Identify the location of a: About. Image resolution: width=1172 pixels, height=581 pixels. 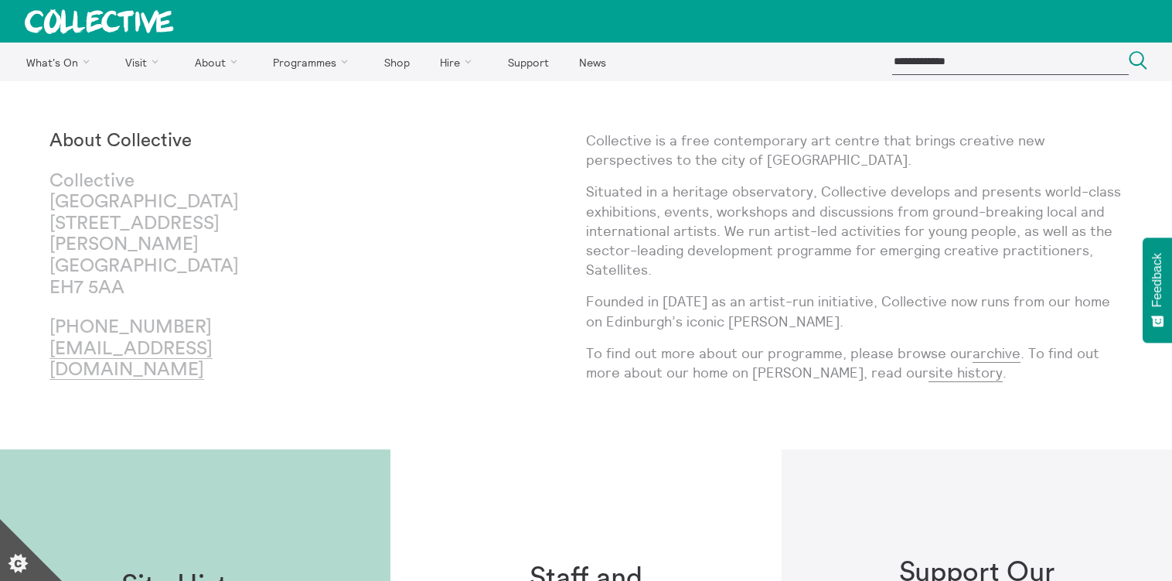
(219, 62).